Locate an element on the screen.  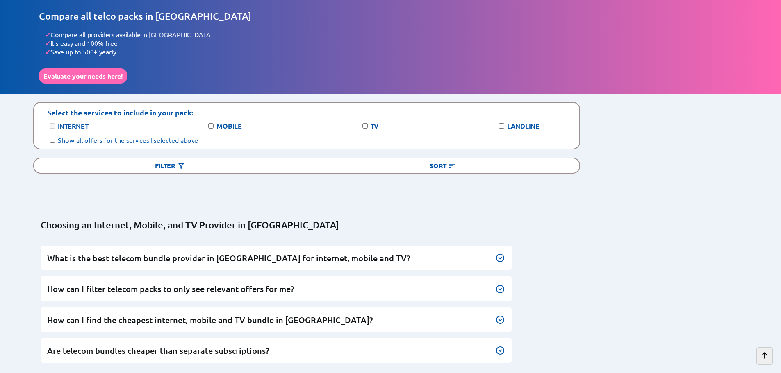
h3: How can I filter telecom packs to only see relevant offers for me? is located at coordinates (276, 289).